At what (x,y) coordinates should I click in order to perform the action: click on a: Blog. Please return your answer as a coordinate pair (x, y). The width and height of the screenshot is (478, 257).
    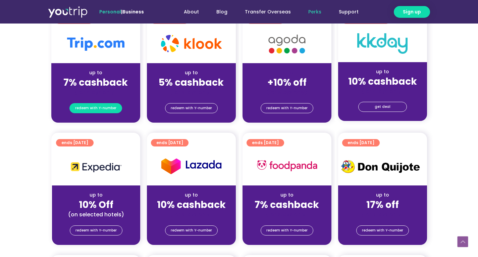
    Looking at the image, I should click on (222, 12).